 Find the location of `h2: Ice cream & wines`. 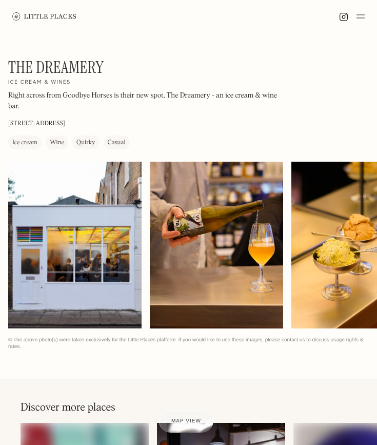

h2: Ice cream & wines is located at coordinates (39, 83).